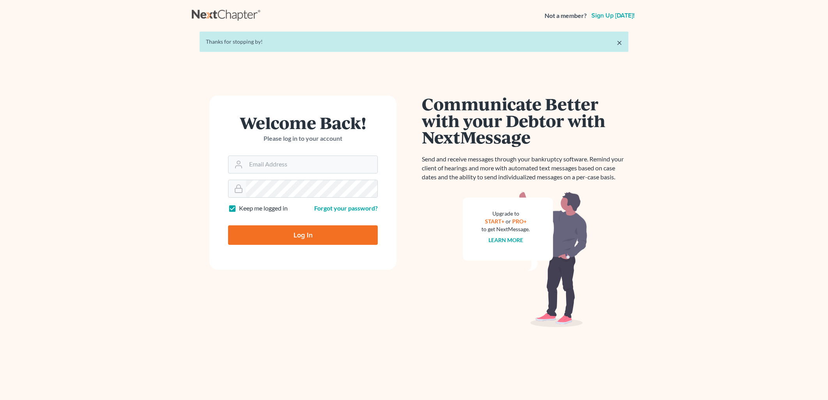 The height and width of the screenshot is (400, 828). Describe the element at coordinates (346, 208) in the screenshot. I see `a: Forgot your password?` at that location.